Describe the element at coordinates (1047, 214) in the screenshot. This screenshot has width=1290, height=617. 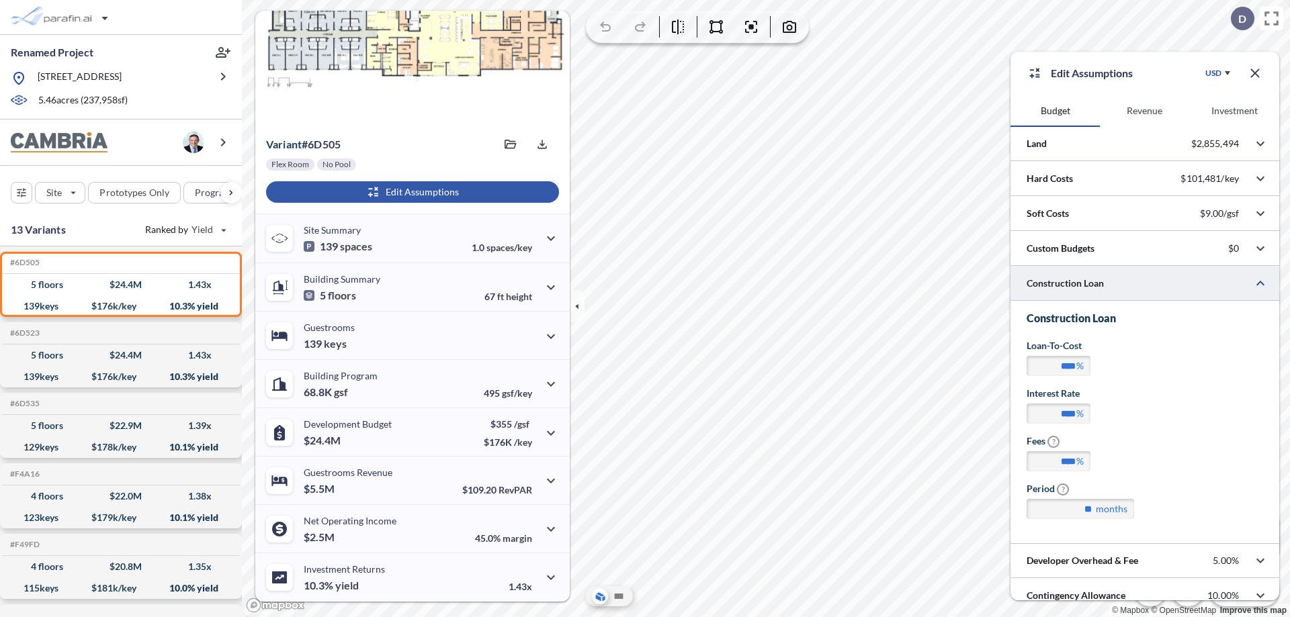
I see `p: Soft Costs` at that location.